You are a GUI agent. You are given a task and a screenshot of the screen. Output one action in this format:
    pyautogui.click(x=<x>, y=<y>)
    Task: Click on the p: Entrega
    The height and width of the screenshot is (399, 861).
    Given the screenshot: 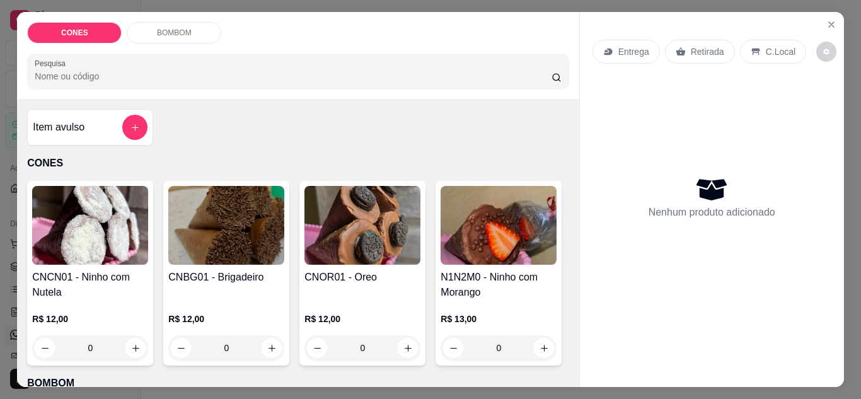 What is the action you would take?
    pyautogui.click(x=633, y=52)
    